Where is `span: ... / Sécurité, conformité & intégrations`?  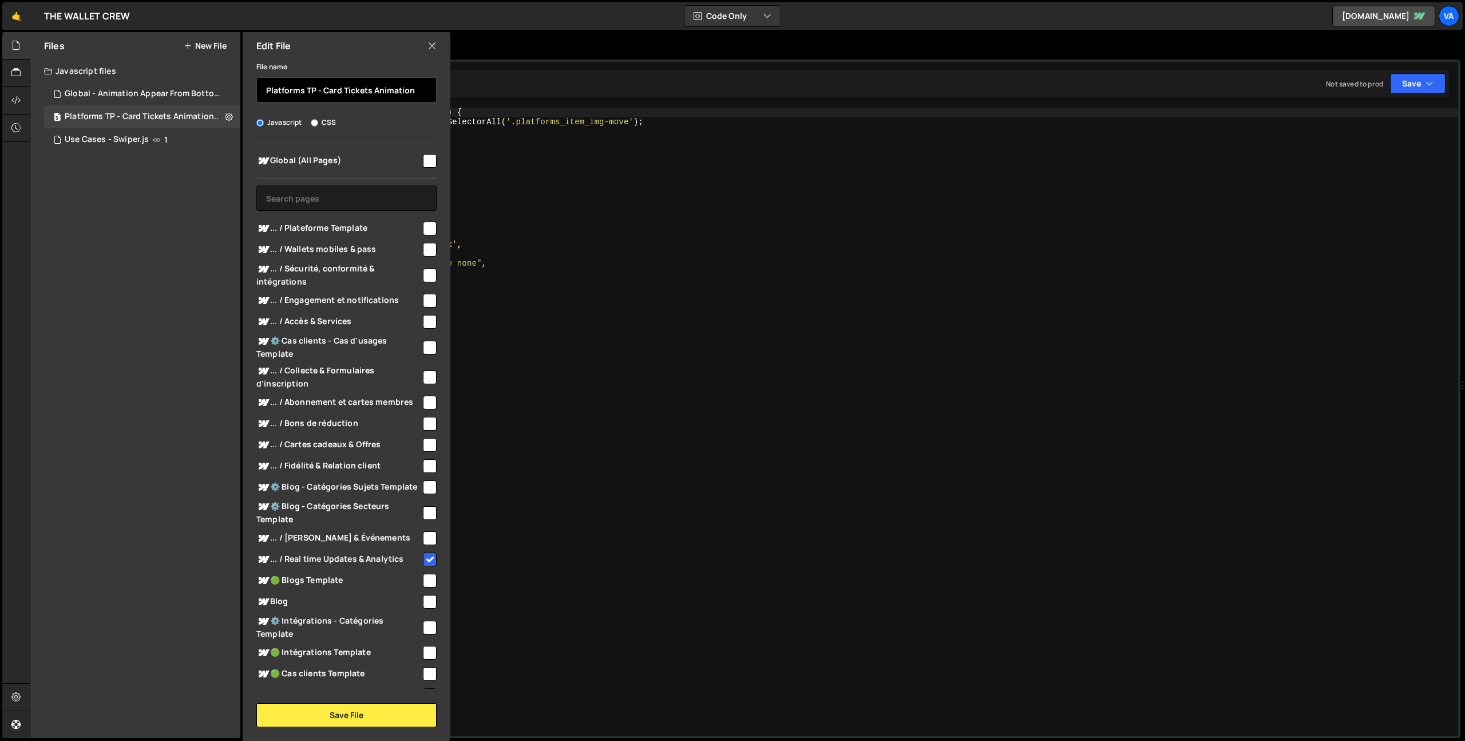
span: ... / Sécurité, conformité & intégrations is located at coordinates (339, 275).